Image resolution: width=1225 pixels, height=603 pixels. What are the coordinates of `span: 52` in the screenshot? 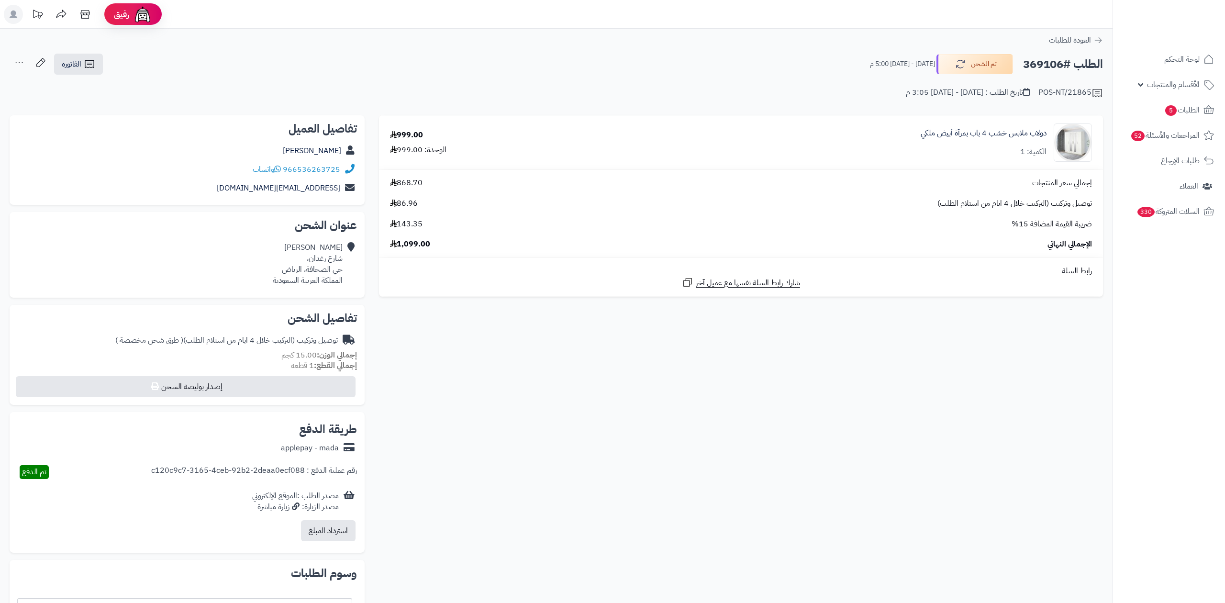 It's located at (1138, 136).